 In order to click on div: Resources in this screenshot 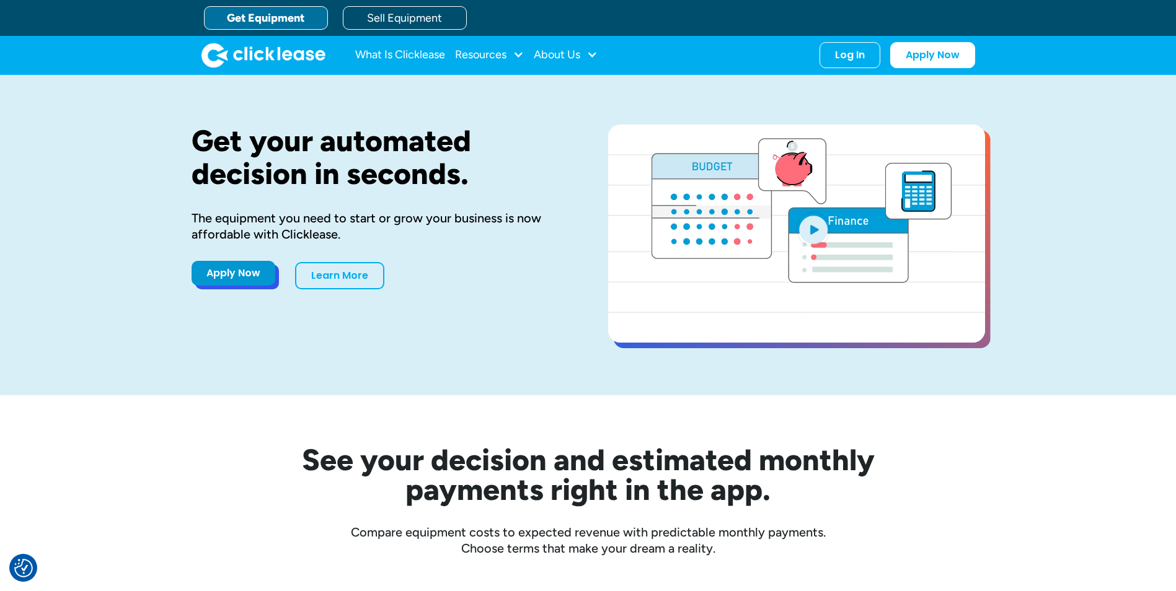, I will do `click(489, 55)`.